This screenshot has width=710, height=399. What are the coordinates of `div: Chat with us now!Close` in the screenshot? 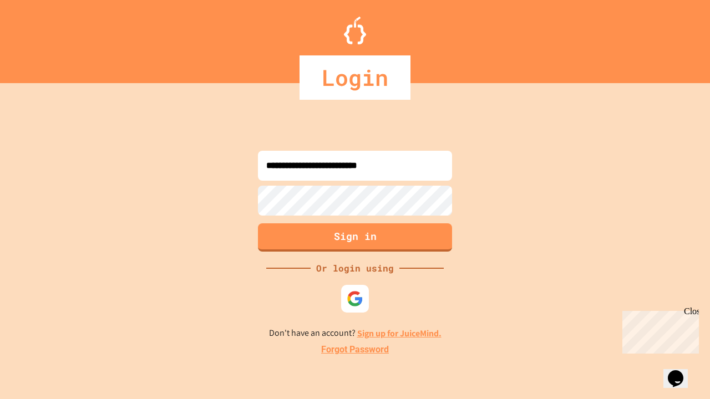 It's located at (41, 37).